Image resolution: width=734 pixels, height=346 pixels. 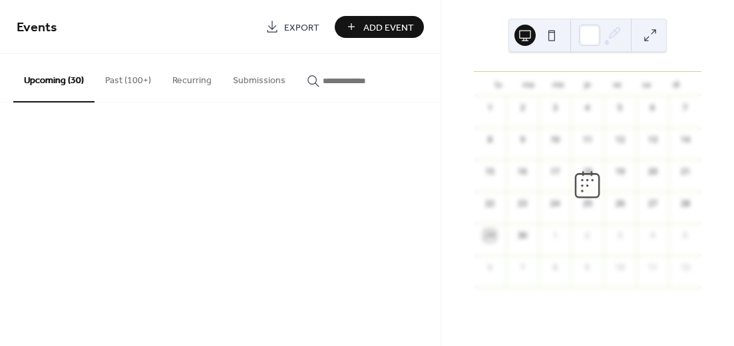 I want to click on a: Export, so click(x=292, y=27).